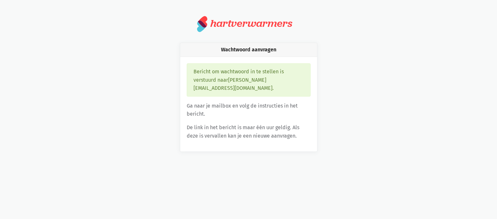 The width and height of the screenshot is (497, 219). What do you see at coordinates (248, 50) in the screenshot?
I see `div: Wachtwoord aanvragen` at bounding box center [248, 50].